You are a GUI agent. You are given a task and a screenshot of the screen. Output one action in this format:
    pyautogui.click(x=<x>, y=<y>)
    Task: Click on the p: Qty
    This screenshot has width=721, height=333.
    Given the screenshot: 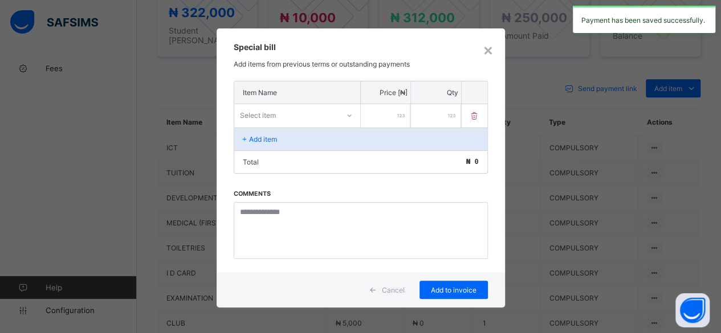 What is the action you would take?
    pyautogui.click(x=436, y=92)
    